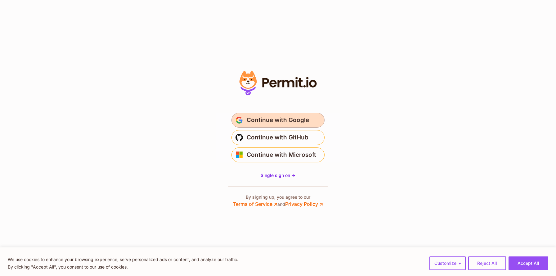 This screenshot has width=556, height=276. What do you see at coordinates (304, 204) in the screenshot?
I see `a: Privacy Policy ↗` at bounding box center [304, 204].